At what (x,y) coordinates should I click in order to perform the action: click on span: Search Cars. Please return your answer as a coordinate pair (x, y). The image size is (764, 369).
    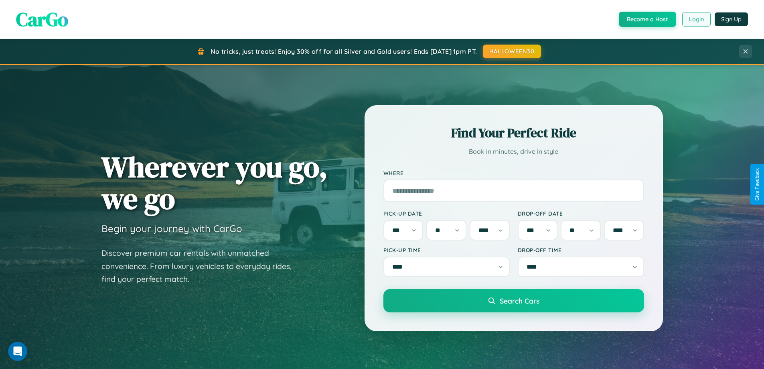
    Looking at the image, I should click on (520, 301).